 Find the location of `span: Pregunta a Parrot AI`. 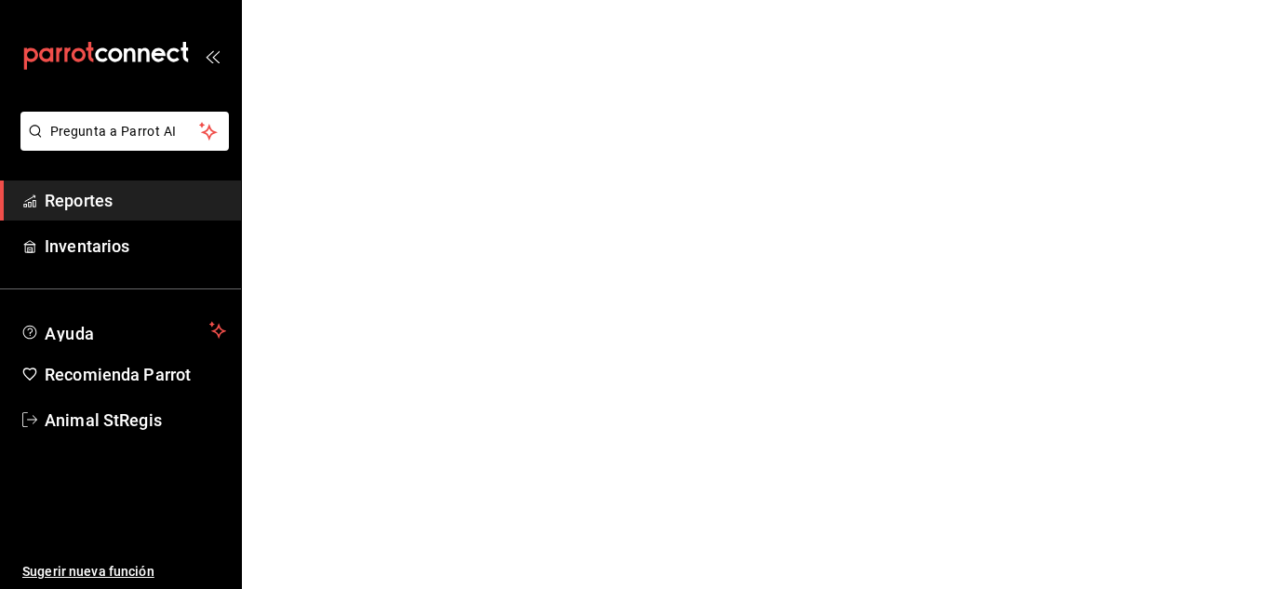

span: Pregunta a Parrot AI is located at coordinates (125, 131).